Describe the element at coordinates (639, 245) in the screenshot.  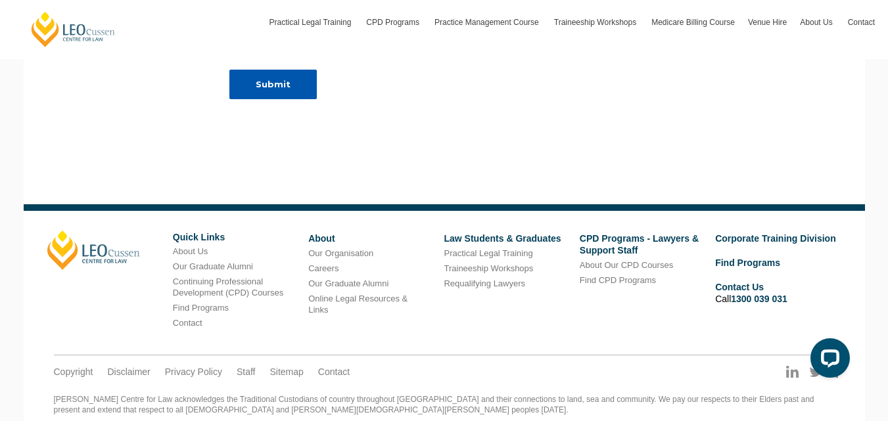
I see `a: CPD Programs - Lawyers & Support Staff` at that location.